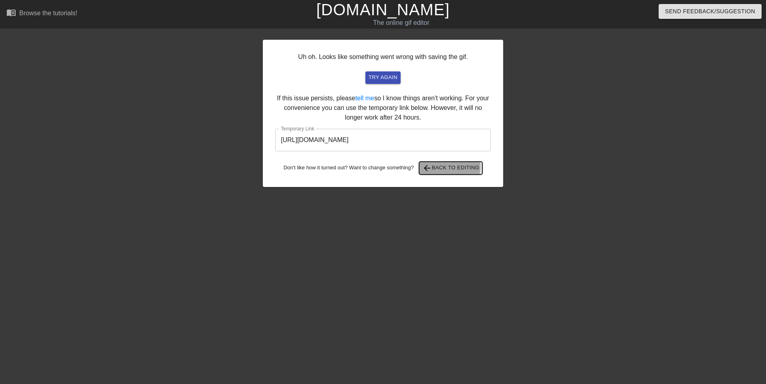 This screenshot has height=384, width=766. Describe the element at coordinates (365, 98) in the screenshot. I see `a: tell me` at that location.